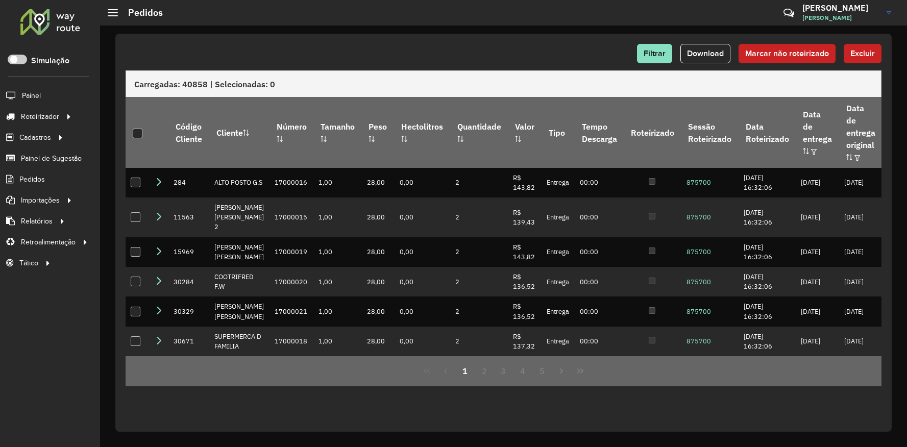  I want to click on th: Data de entrega, so click(817, 132).